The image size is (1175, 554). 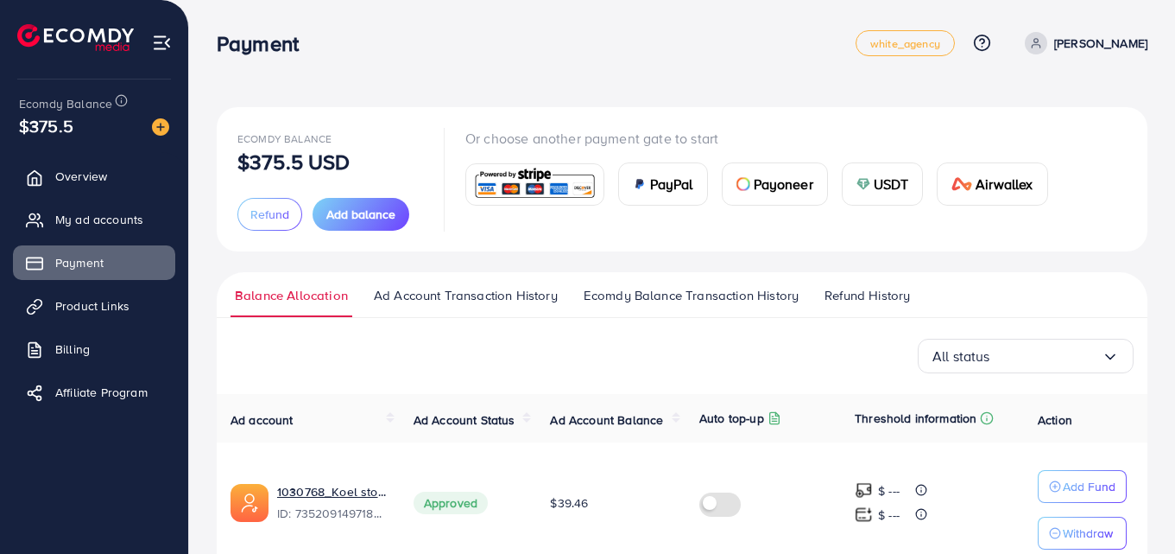 What do you see at coordinates (1055, 420) in the screenshot?
I see `span: Action` at bounding box center [1055, 420].